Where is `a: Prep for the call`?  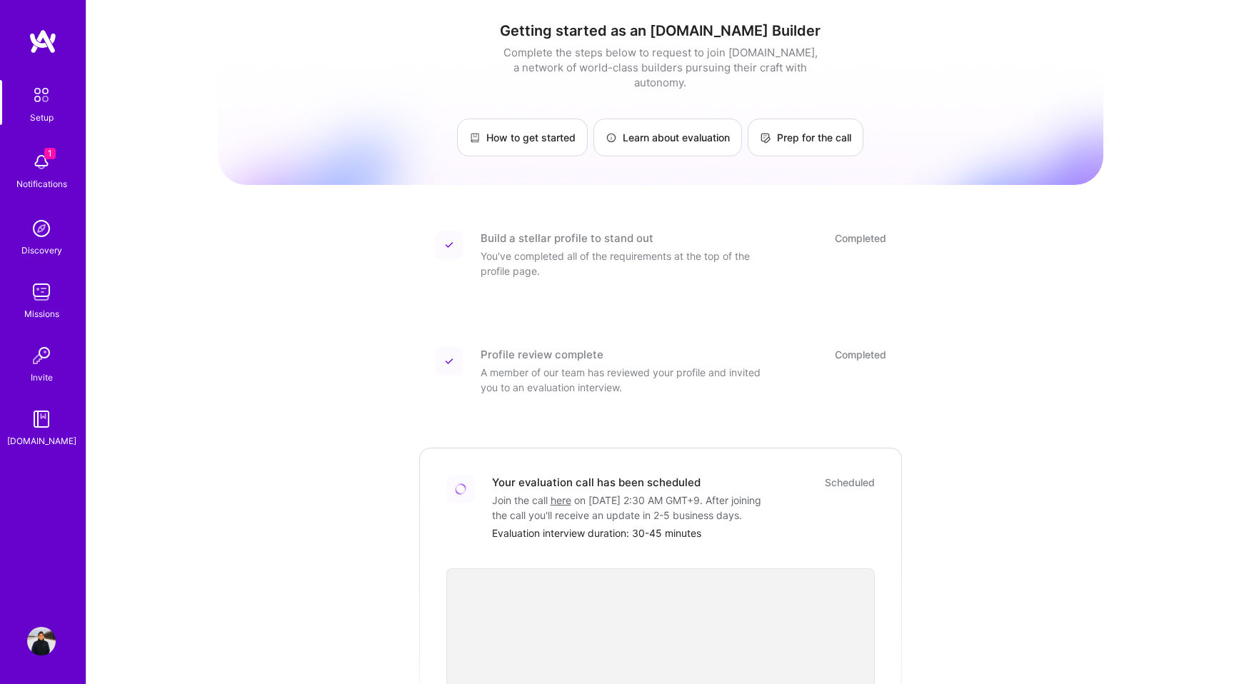 a: Prep for the call is located at coordinates (806, 137).